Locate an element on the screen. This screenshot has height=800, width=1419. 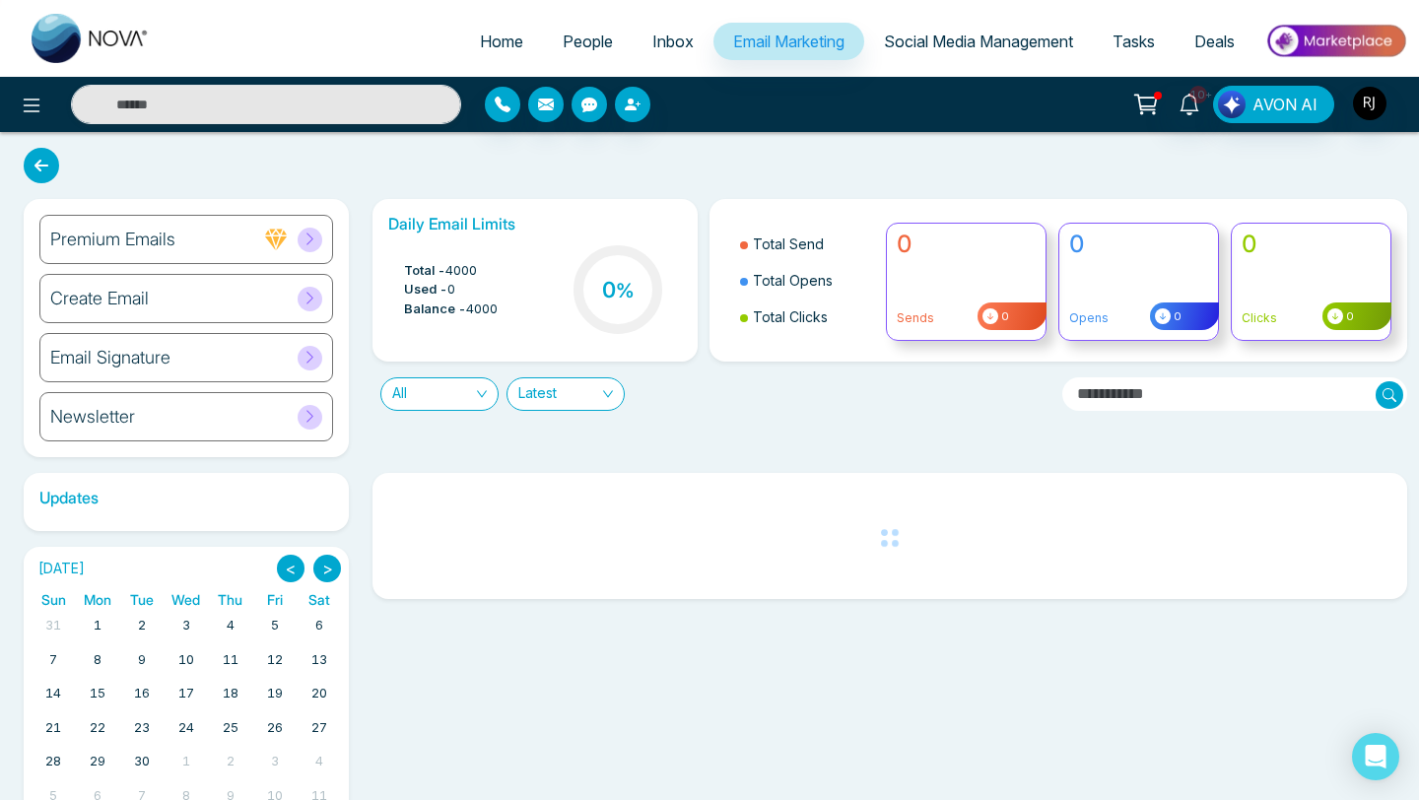
span: Social Media Management is located at coordinates (979, 41).